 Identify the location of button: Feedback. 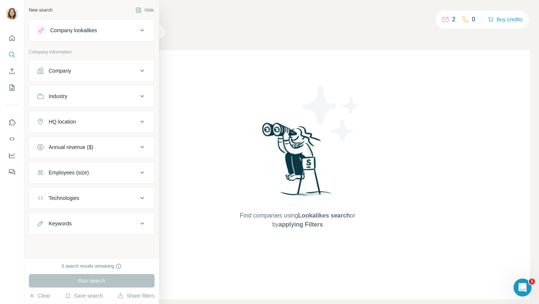
(12, 172).